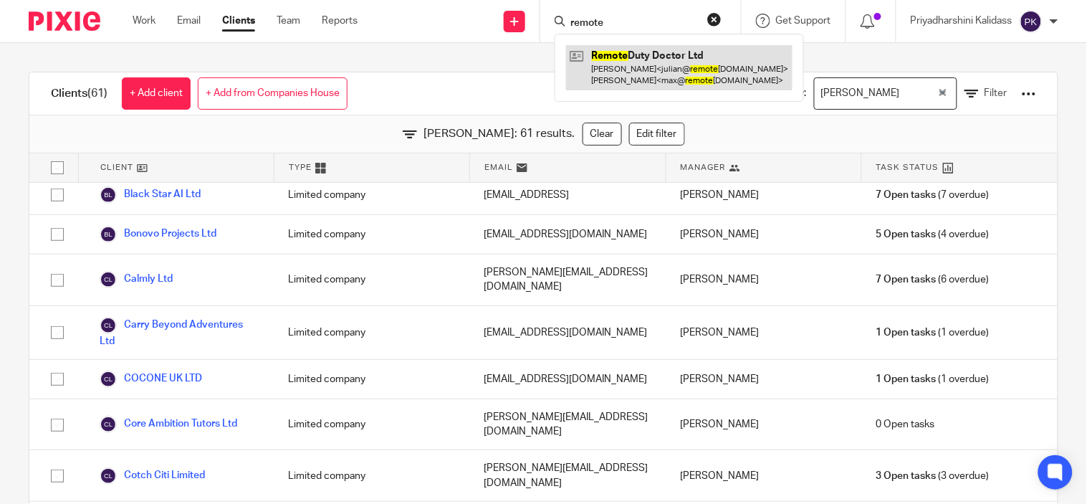 The image size is (1087, 504). What do you see at coordinates (136, 279) in the screenshot?
I see `a: Calmly Ltd` at bounding box center [136, 279].